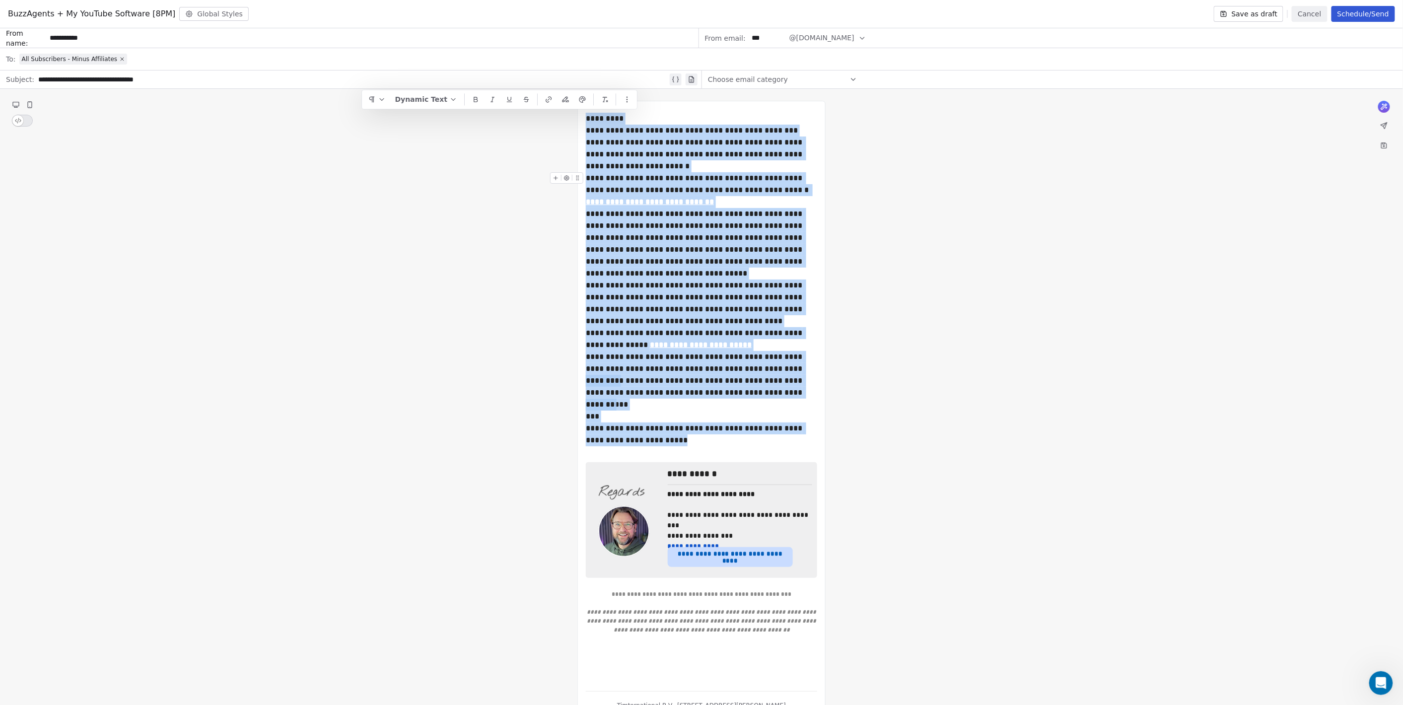 This screenshot has height=705, width=1403. I want to click on span: All Subscribers - Minus Affiliates, so click(69, 59).